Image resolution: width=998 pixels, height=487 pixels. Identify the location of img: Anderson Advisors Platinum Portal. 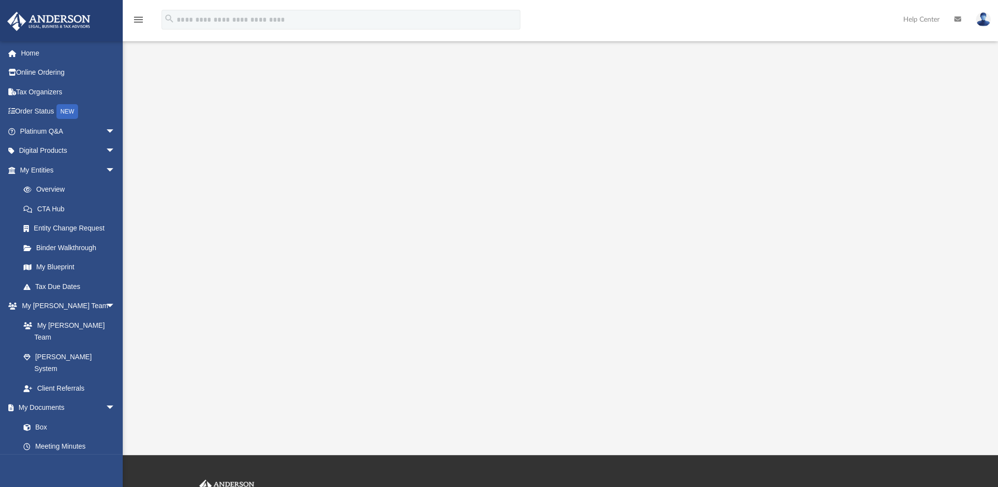
(49, 21).